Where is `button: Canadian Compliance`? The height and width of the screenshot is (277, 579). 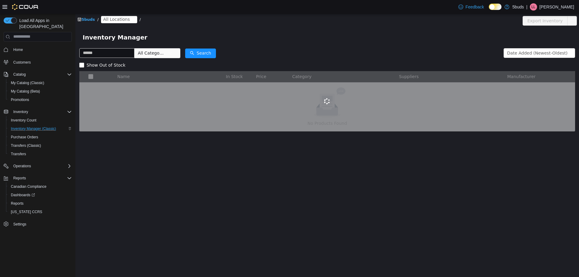 button: Canadian Compliance is located at coordinates (40, 187).